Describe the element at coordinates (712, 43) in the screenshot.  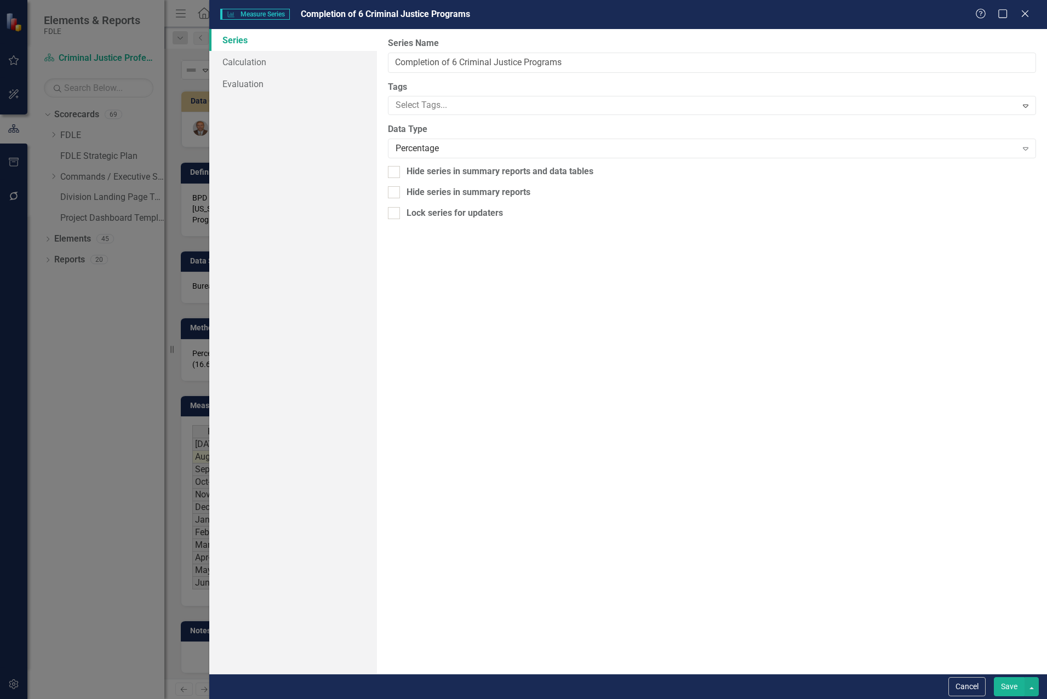
I see `label: Series Name` at that location.